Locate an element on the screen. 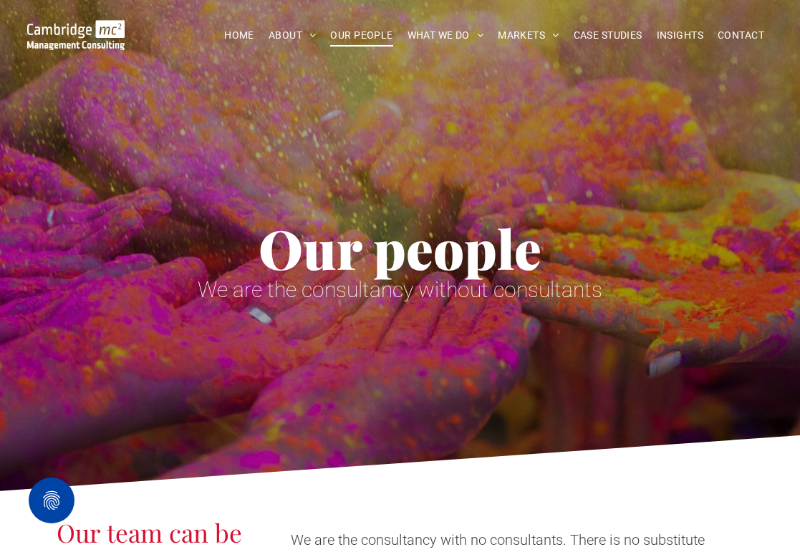 The width and height of the screenshot is (800, 552). a: HOME is located at coordinates (239, 35).